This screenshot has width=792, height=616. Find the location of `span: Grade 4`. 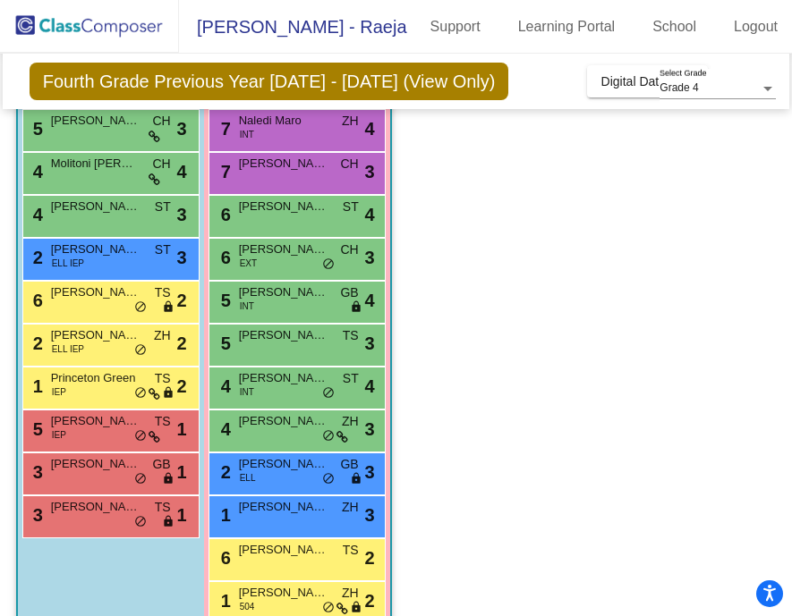

span: Grade 4 is located at coordinates (678, 88).